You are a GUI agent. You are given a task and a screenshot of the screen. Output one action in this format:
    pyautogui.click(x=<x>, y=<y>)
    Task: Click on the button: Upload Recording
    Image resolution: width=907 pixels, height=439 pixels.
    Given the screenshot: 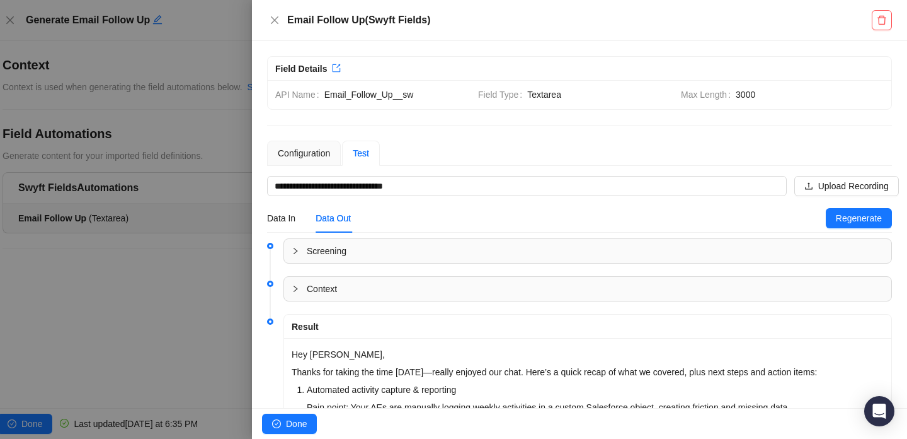 What is the action you would take?
    pyautogui.click(x=847, y=186)
    